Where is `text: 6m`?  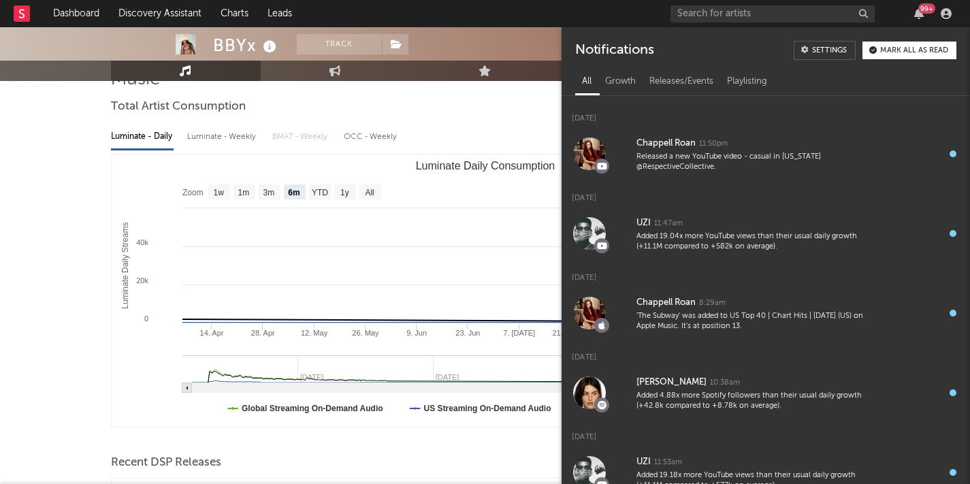 text: 6m is located at coordinates (293, 193).